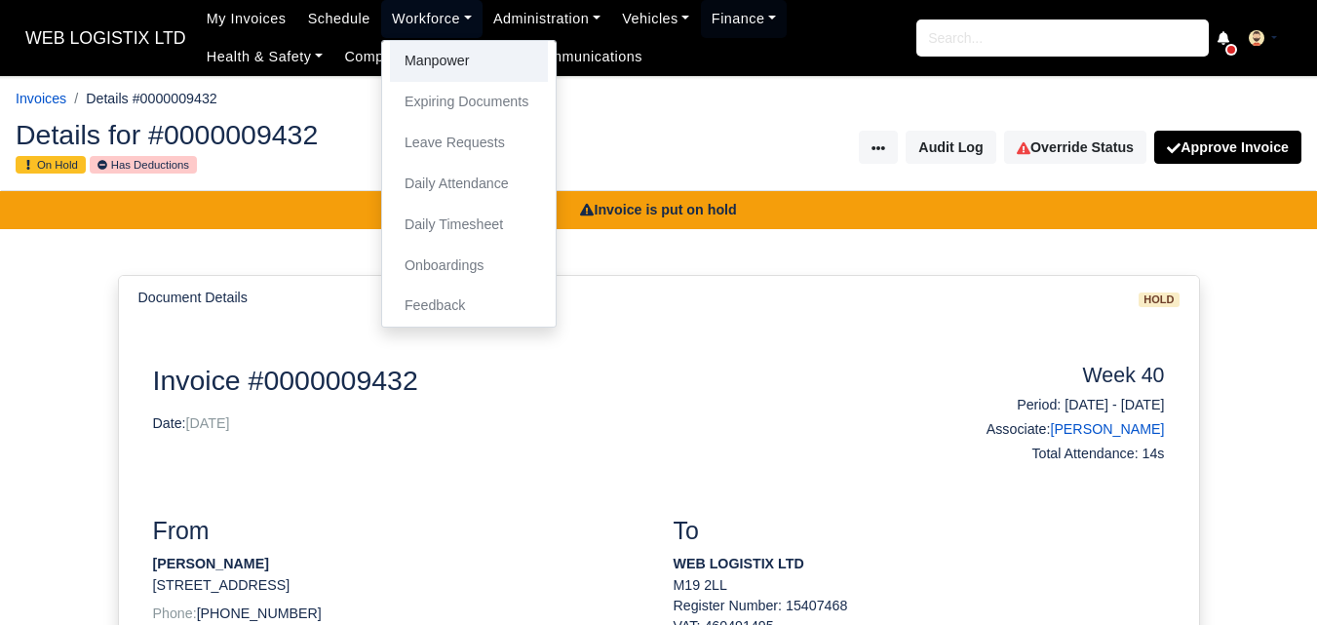 This screenshot has height=625, width=1317. What do you see at coordinates (174, 613) in the screenshot?
I see `span: Phone:` at bounding box center [174, 613].